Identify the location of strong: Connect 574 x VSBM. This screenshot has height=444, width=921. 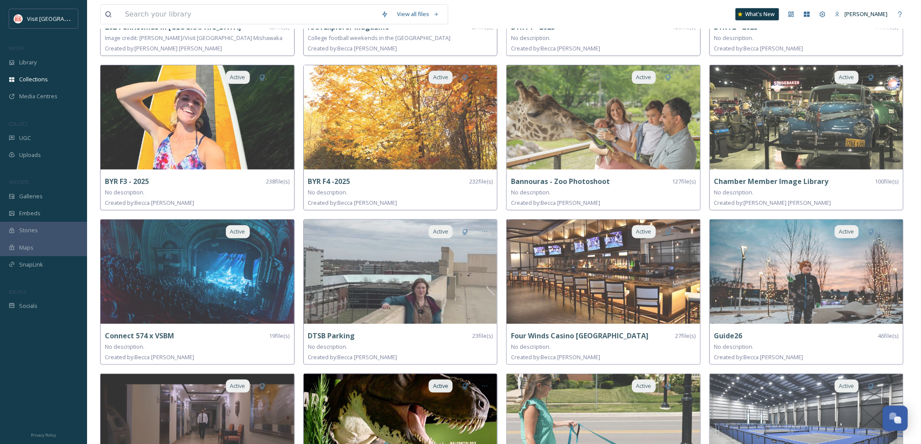
(139, 336).